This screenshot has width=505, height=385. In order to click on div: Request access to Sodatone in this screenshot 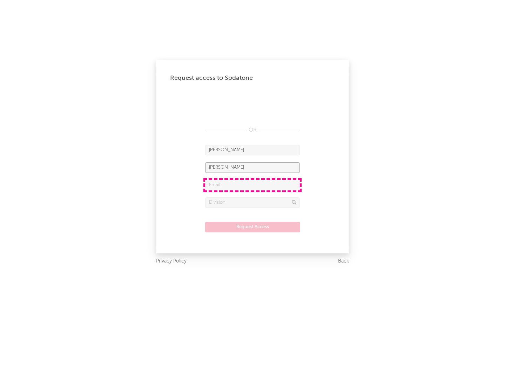, I will do `click(252, 78)`.